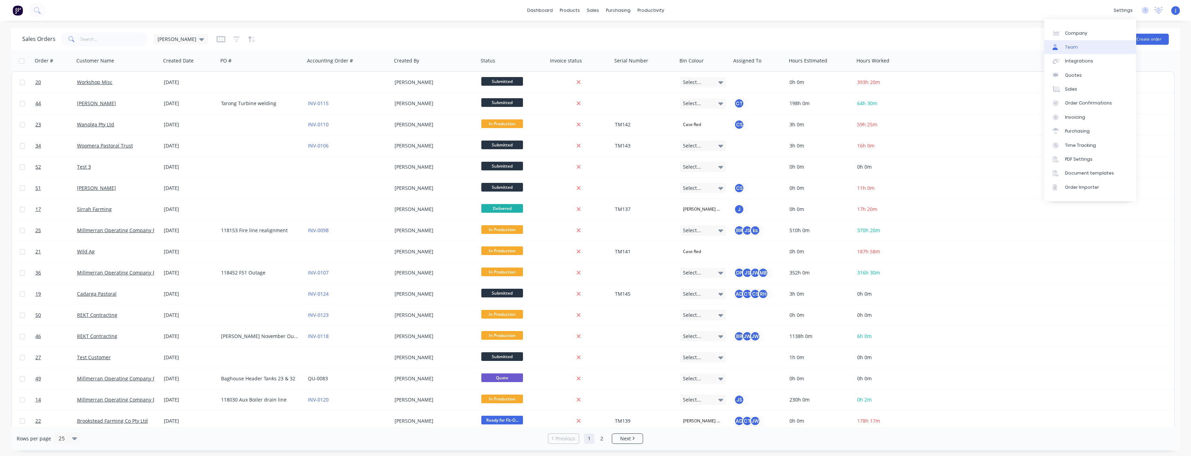 The width and height of the screenshot is (1191, 456). I want to click on span: 22, so click(38, 421).